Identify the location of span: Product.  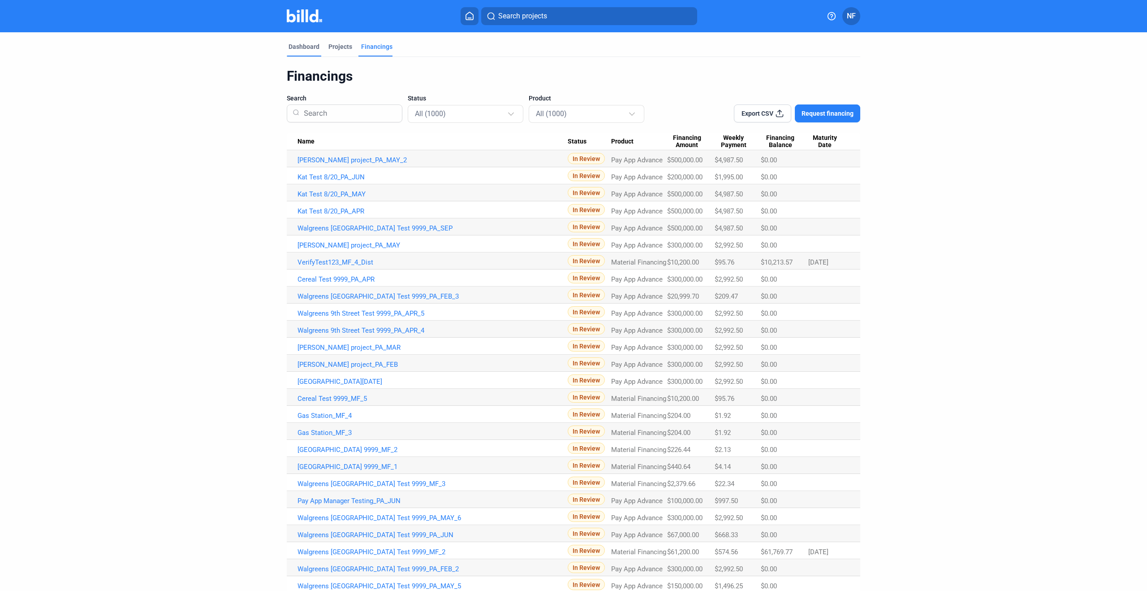
(622, 142).